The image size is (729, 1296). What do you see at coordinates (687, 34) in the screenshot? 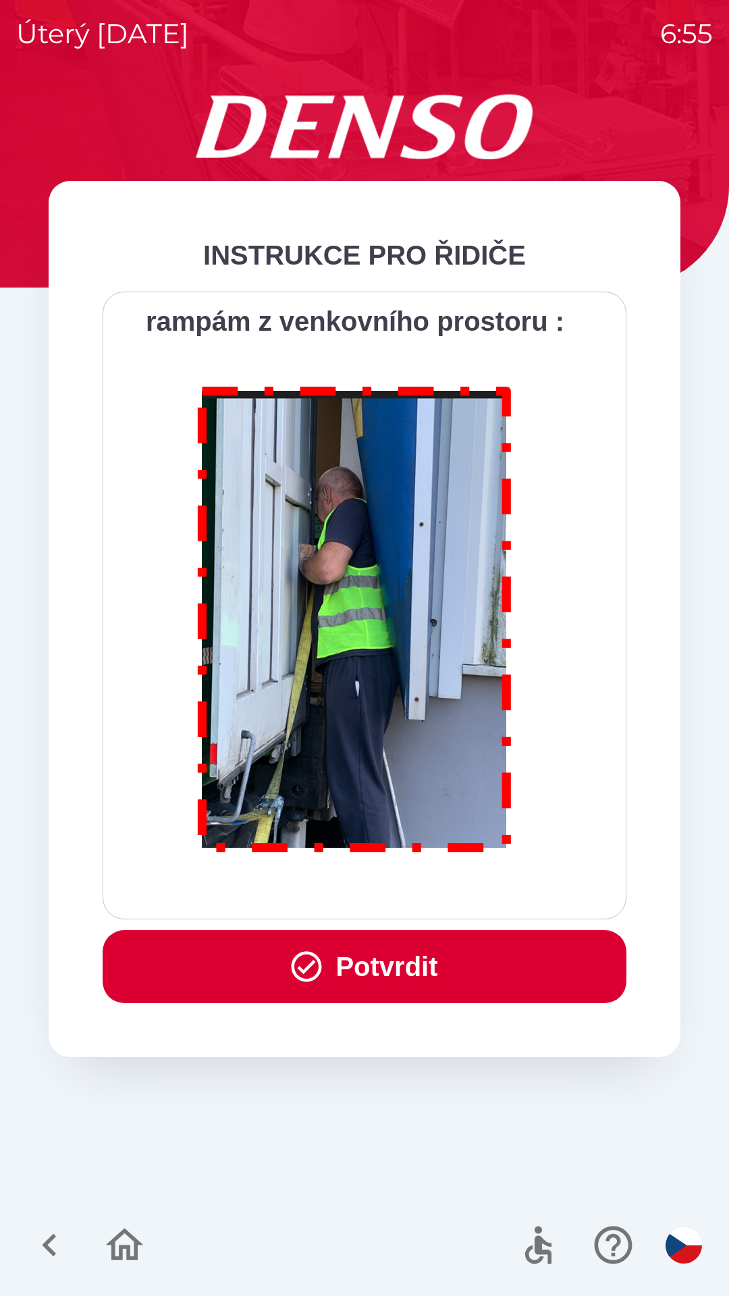
I see `p: 6:55` at bounding box center [687, 34].